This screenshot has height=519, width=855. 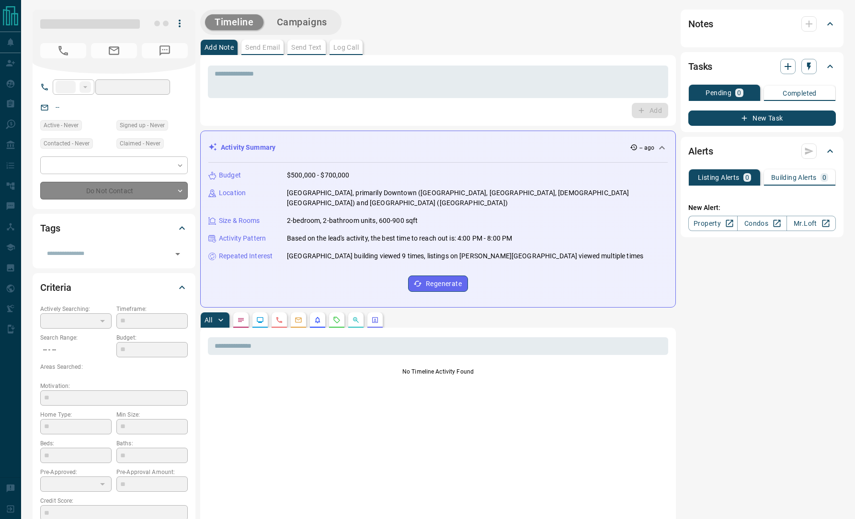 What do you see at coordinates (352, 221) in the screenshot?
I see `p: 2-bedroom, 2-bathroom units, 600-900 sqft` at bounding box center [352, 221].